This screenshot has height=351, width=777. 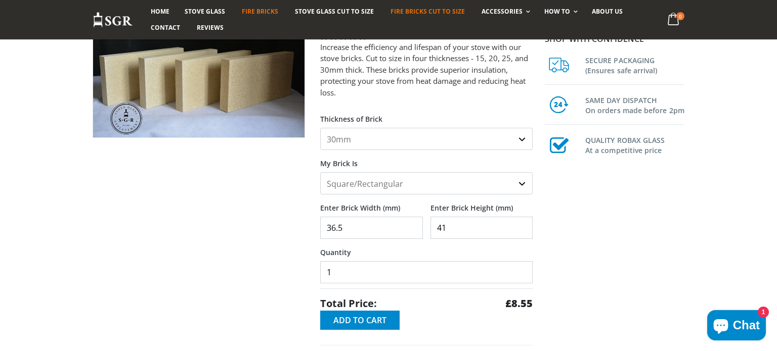 What do you see at coordinates (427, 11) in the screenshot?
I see `span: Fire Bricks Cut To Size` at bounding box center [427, 11].